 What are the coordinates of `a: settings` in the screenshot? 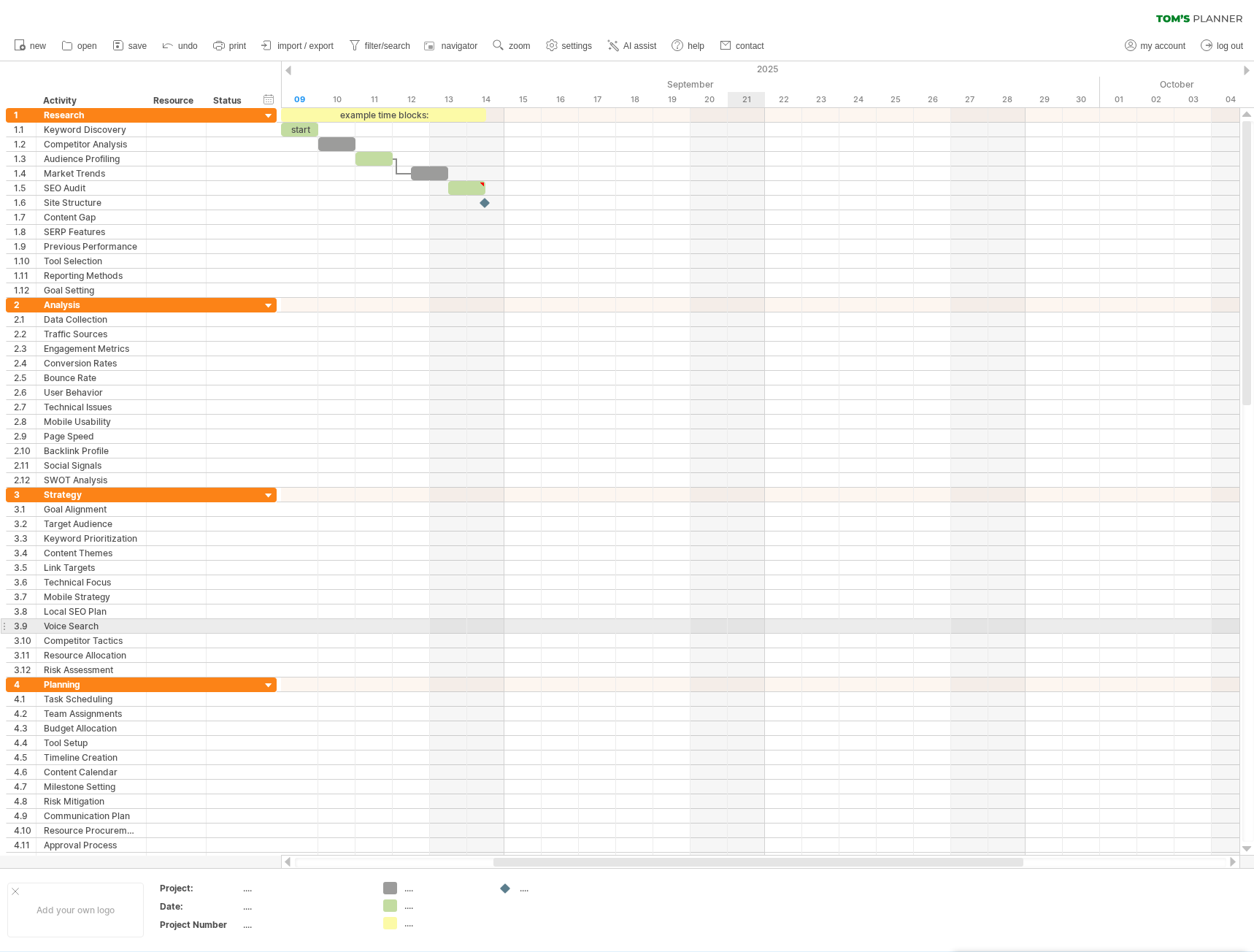 It's located at (570, 46).